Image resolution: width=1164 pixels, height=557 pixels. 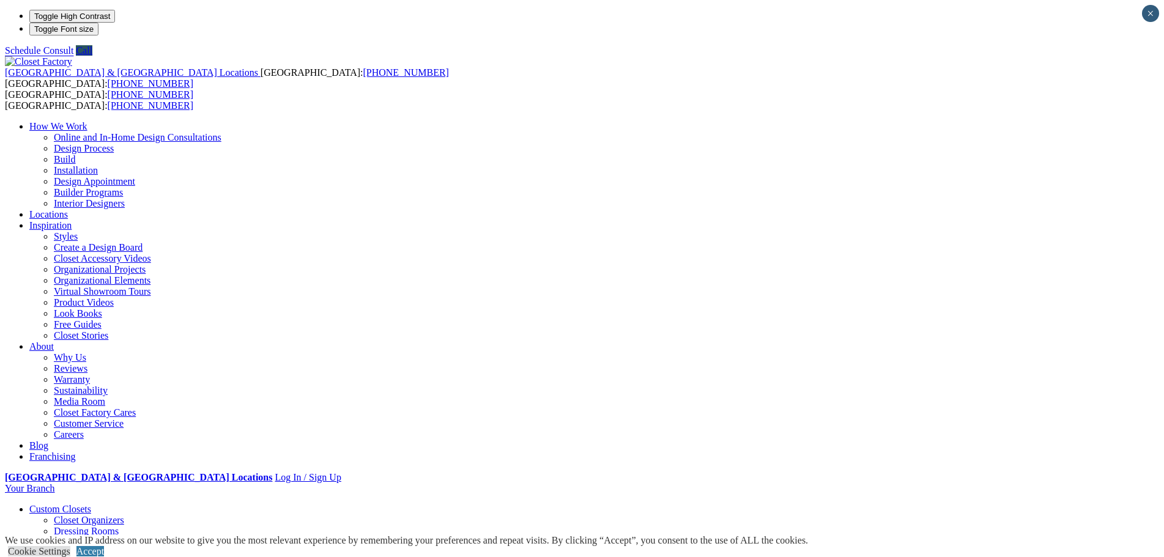 What do you see at coordinates (72, 379) in the screenshot?
I see `a: Warranty` at bounding box center [72, 379].